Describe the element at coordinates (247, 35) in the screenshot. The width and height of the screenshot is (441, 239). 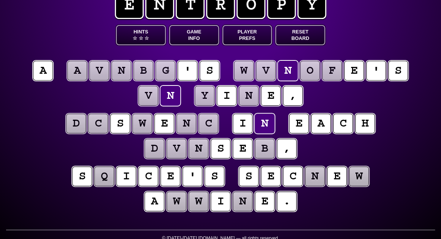
I see `button: PlayerPrefs` at that location.